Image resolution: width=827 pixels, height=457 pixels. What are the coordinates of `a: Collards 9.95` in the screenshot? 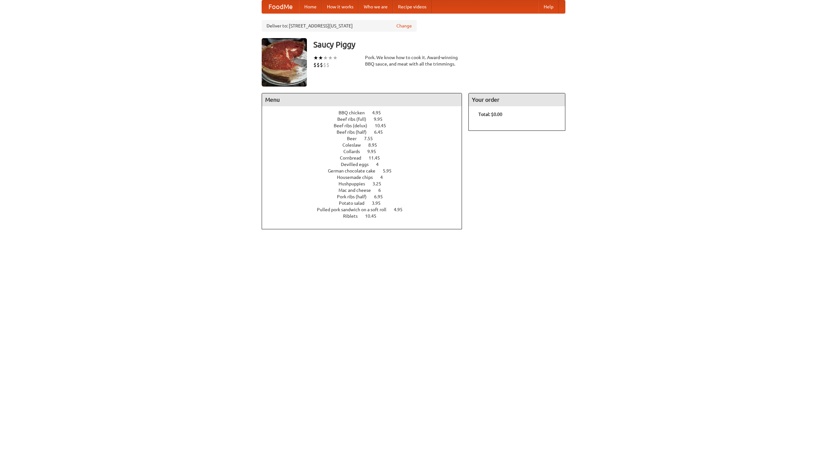 It's located at (366, 152).